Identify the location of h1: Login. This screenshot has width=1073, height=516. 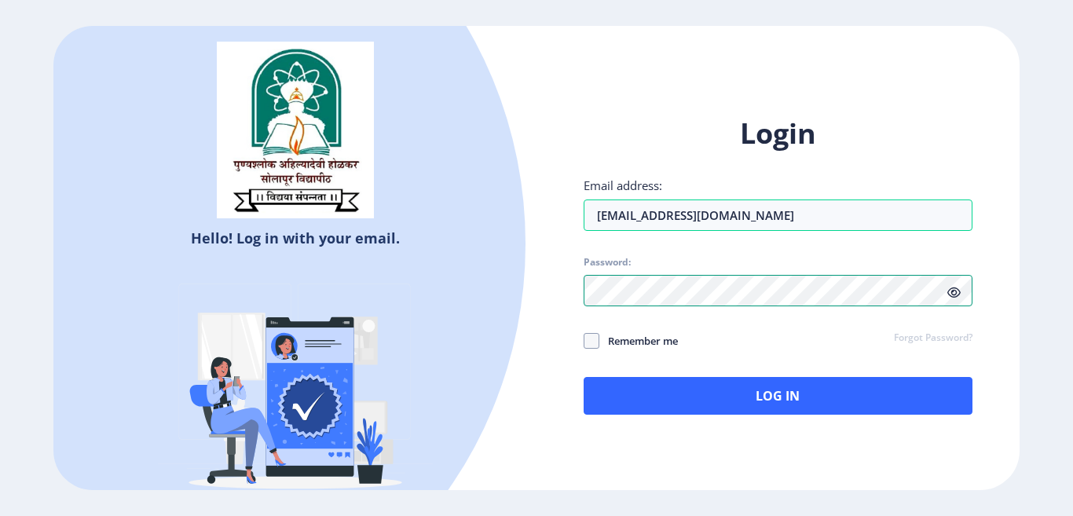
(778, 134).